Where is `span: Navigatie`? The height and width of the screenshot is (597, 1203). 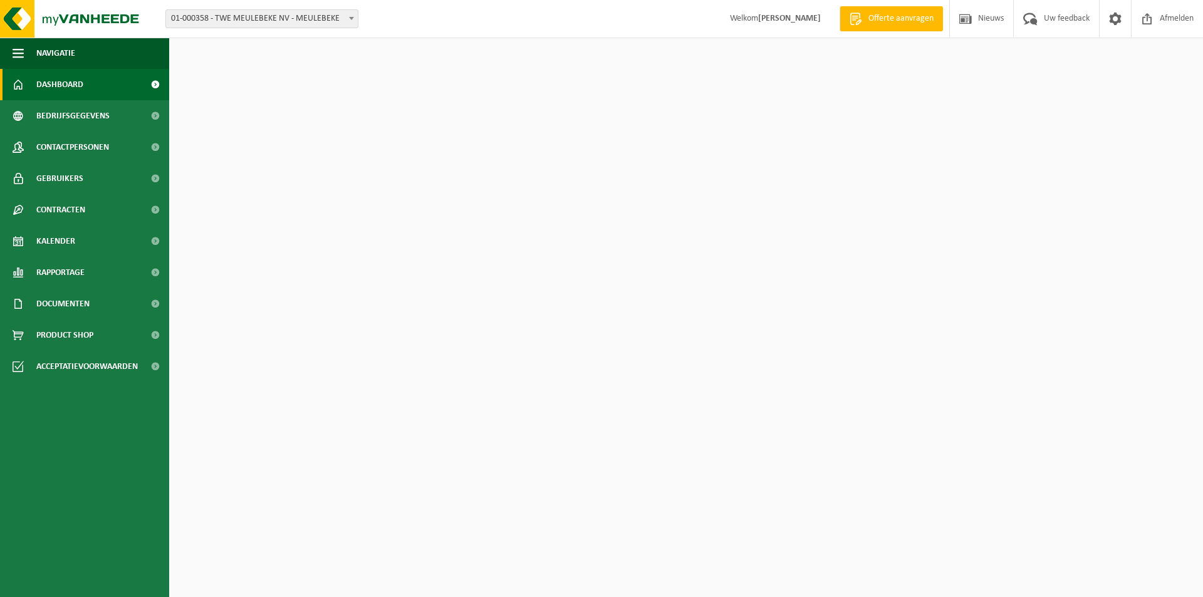
span: Navigatie is located at coordinates (56, 53).